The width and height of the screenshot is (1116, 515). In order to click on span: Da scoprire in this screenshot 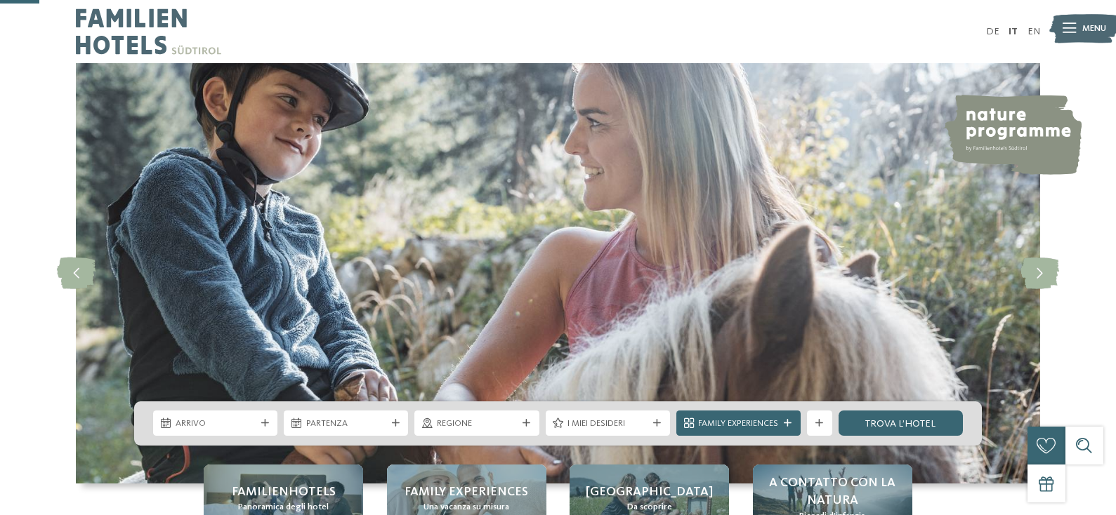, I will do `click(650, 508)`.